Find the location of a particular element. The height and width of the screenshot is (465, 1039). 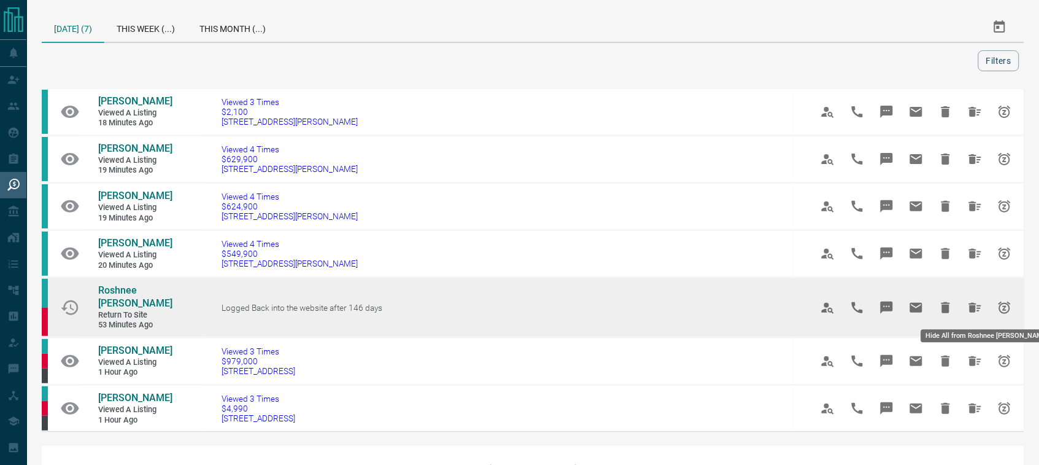

button: Filters is located at coordinates (999, 61).